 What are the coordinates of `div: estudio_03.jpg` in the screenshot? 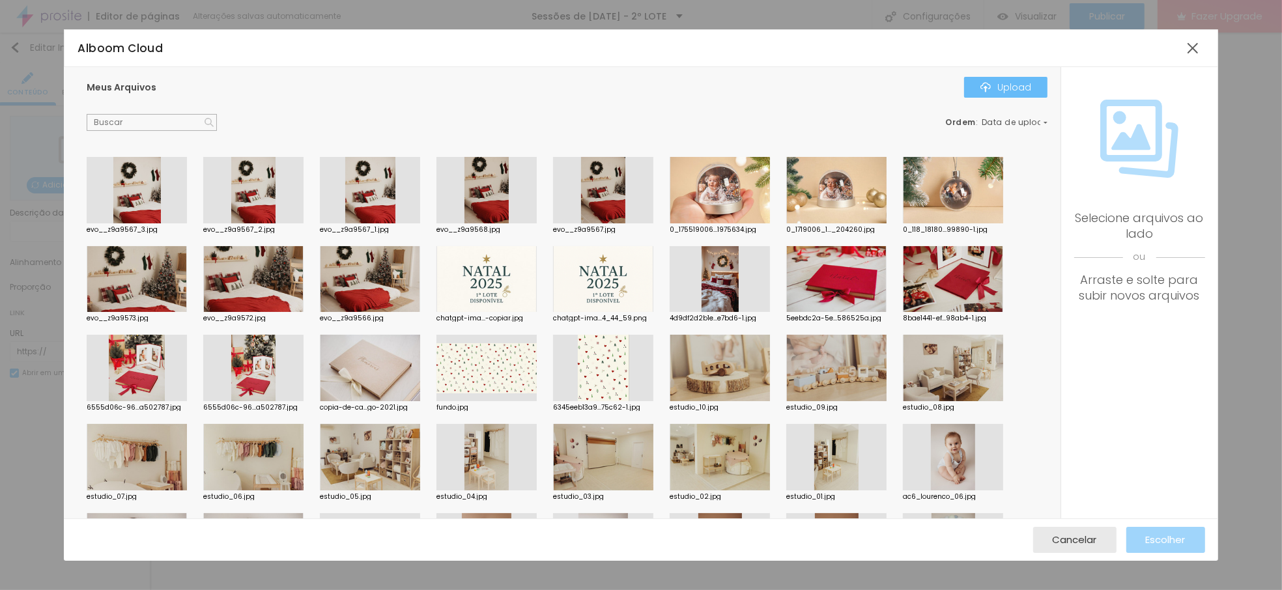 It's located at (603, 497).